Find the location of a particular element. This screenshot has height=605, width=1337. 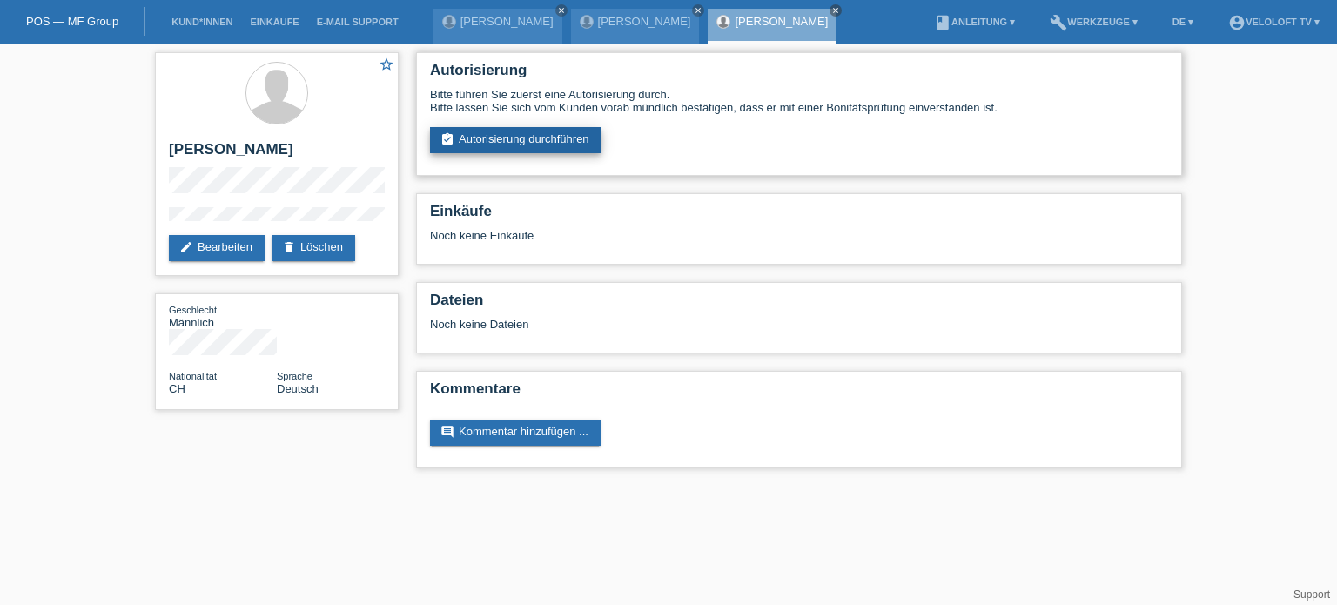

a: star_border is located at coordinates (386, 65).